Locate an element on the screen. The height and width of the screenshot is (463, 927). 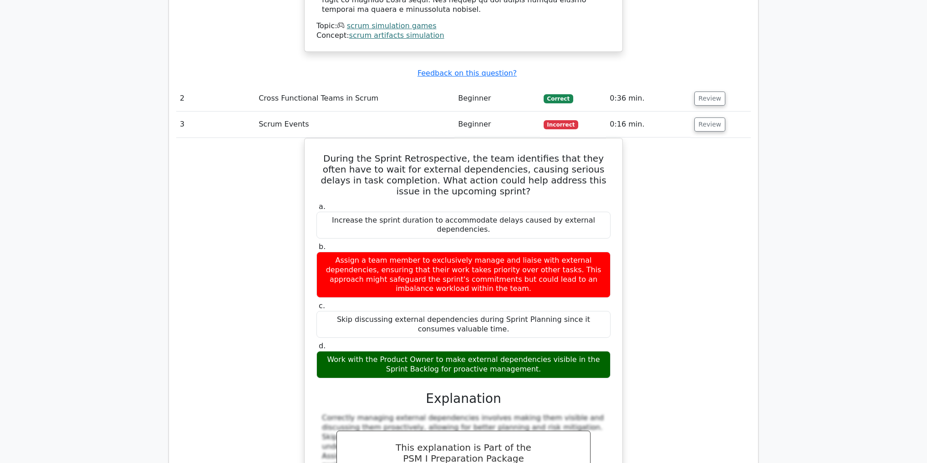
div: Concept: is located at coordinates (463, 36).